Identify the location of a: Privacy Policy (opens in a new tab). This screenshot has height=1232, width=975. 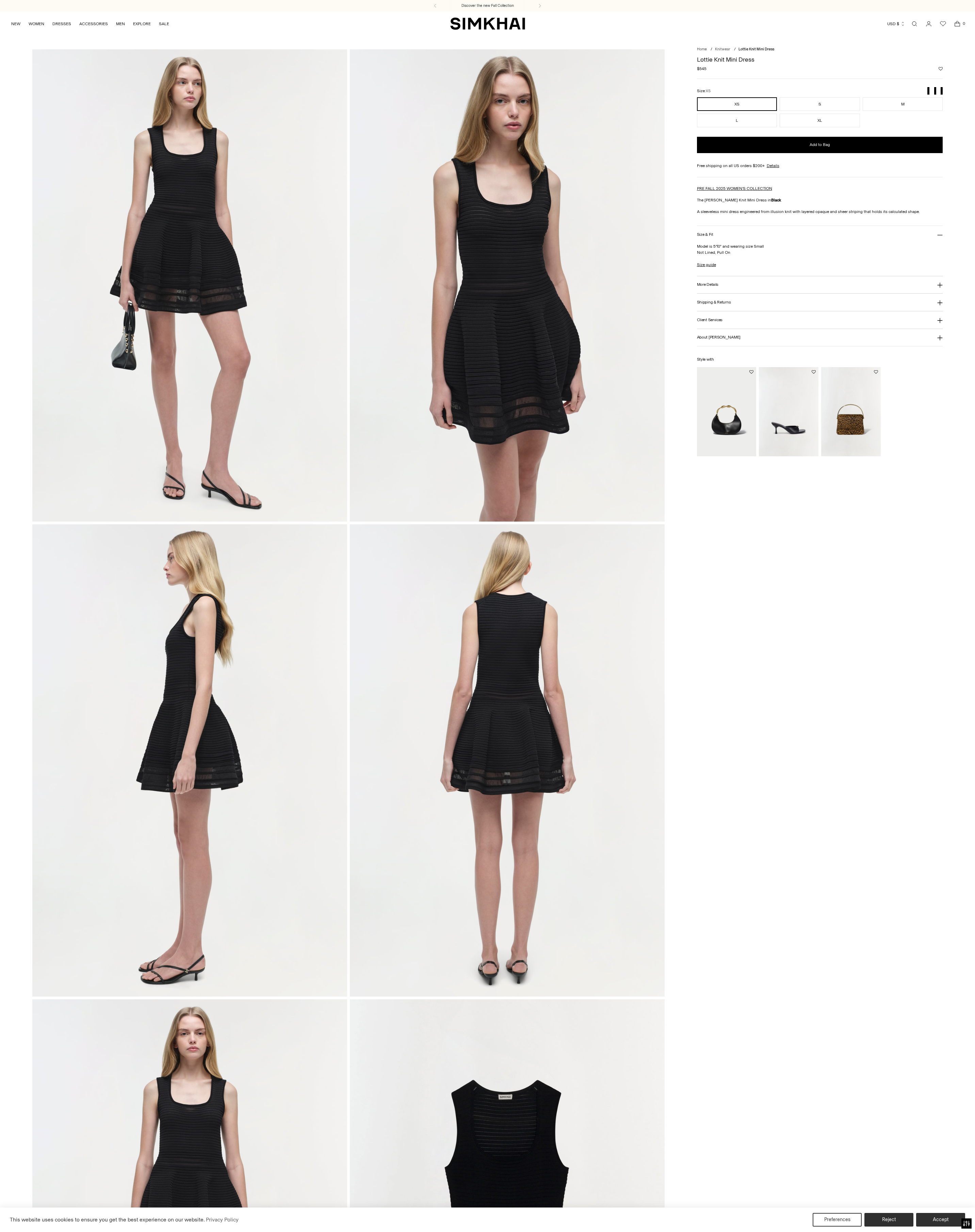
(223, 1220).